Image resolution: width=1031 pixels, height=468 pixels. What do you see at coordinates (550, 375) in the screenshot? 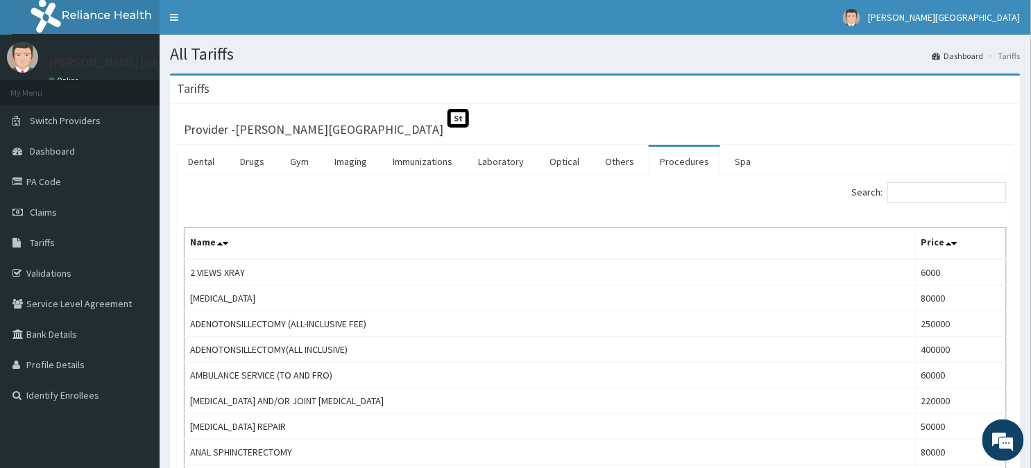
I see `td: AMBULANCE SERVICE (TO AND FRO)` at bounding box center [550, 375].